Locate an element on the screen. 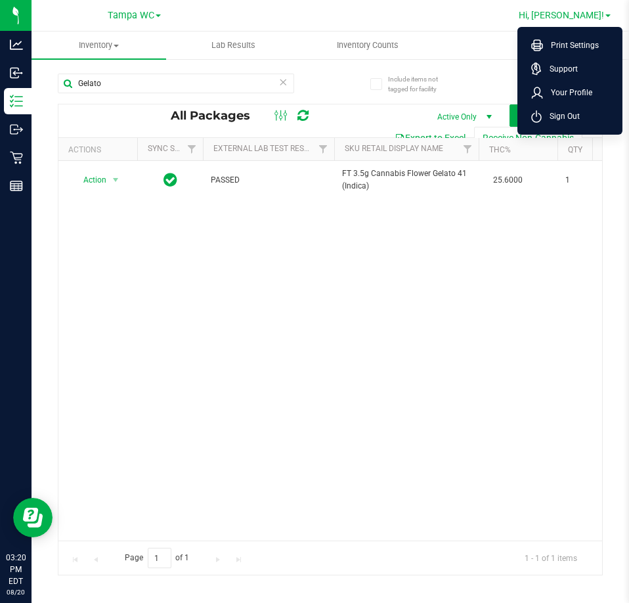 The height and width of the screenshot is (603, 629). inline-svg: Analytics is located at coordinates (16, 45).